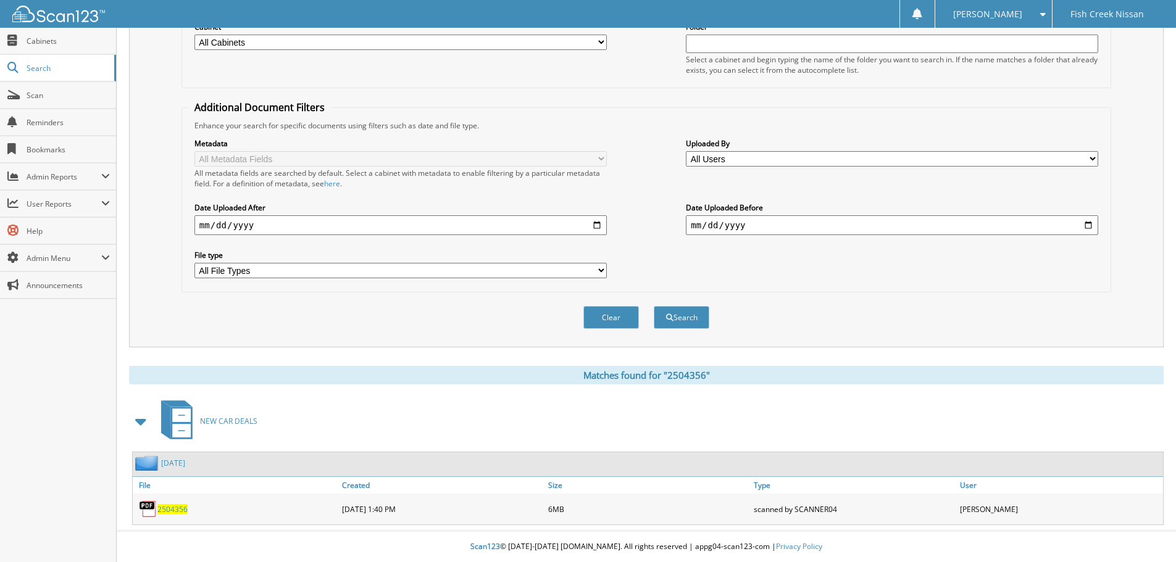 This screenshot has height=562, width=1176. Describe the element at coordinates (799, 546) in the screenshot. I see `a: Privacy Policy` at that location.